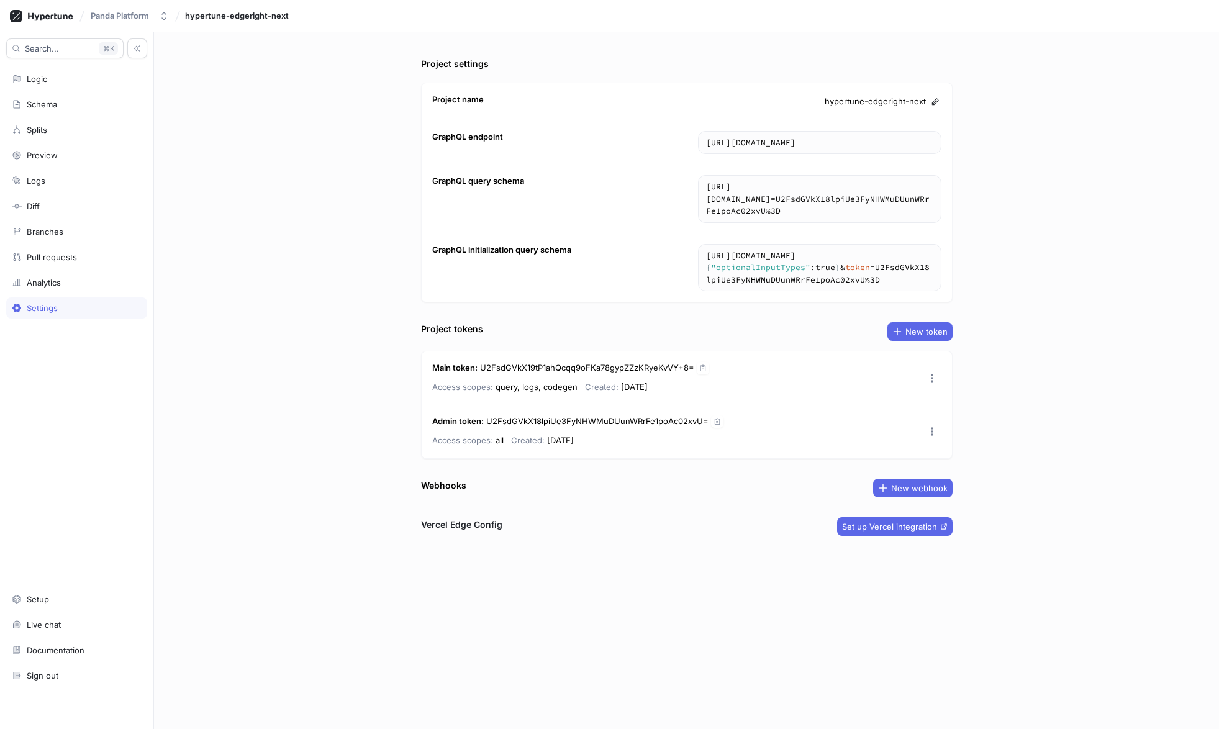  I want to click on h3: Vercel Edge Config, so click(461, 524).